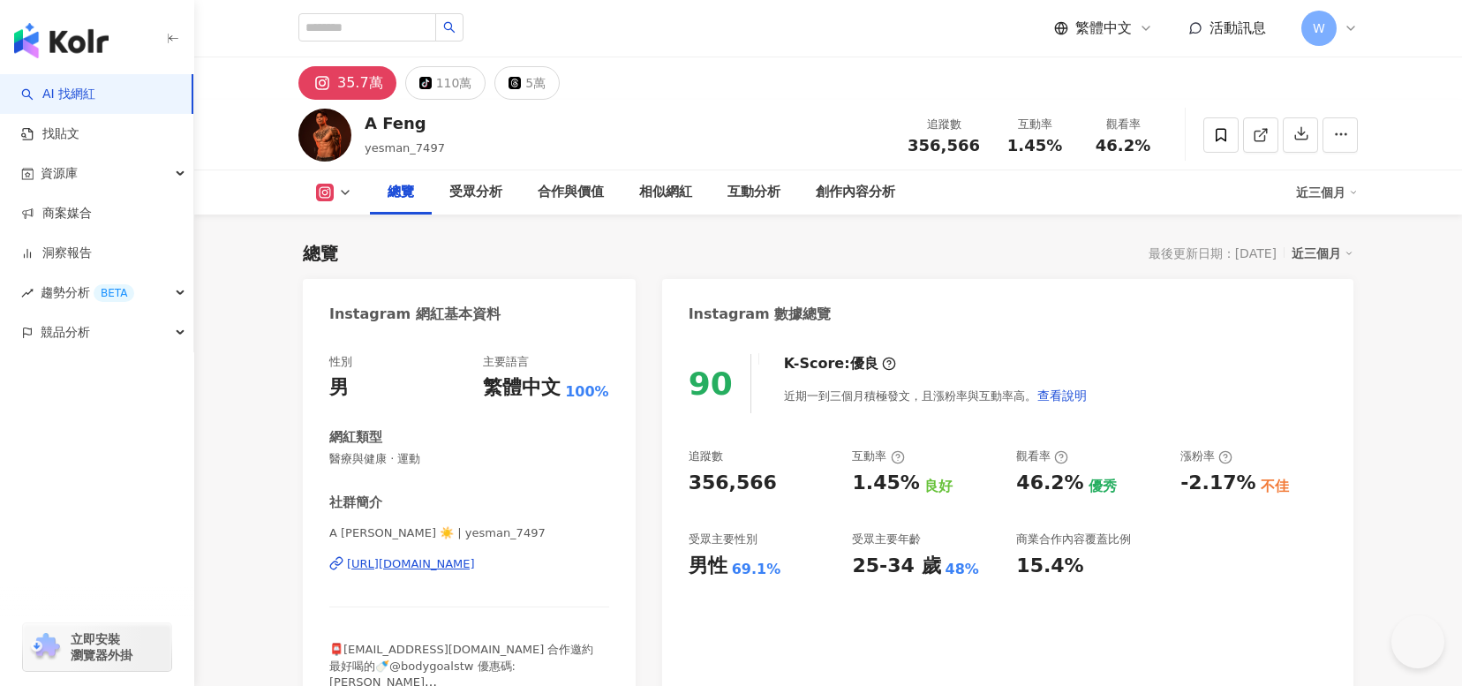 Image resolution: width=1462 pixels, height=686 pixels. Describe the element at coordinates (1275, 486) in the screenshot. I see `div: 不佳` at that location.